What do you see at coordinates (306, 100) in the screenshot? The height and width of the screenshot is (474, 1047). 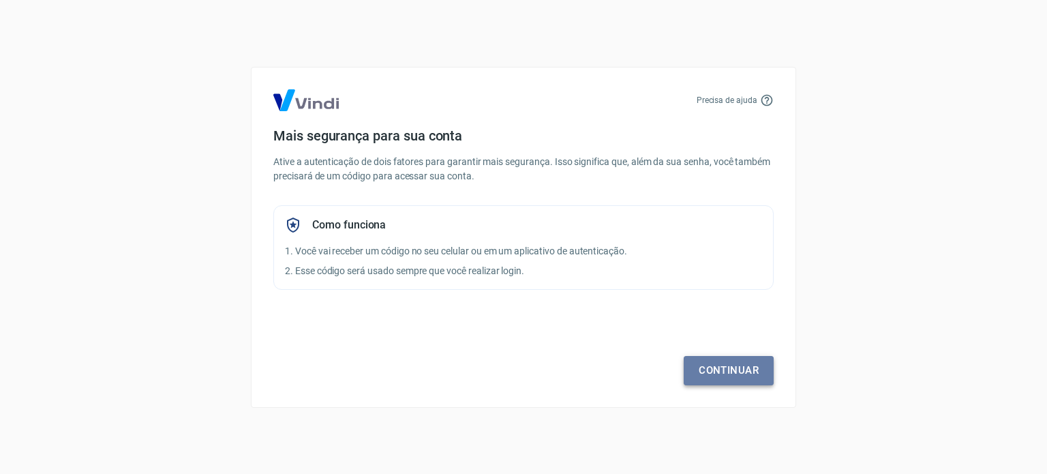 I see `img: Logo Vind` at bounding box center [306, 100].